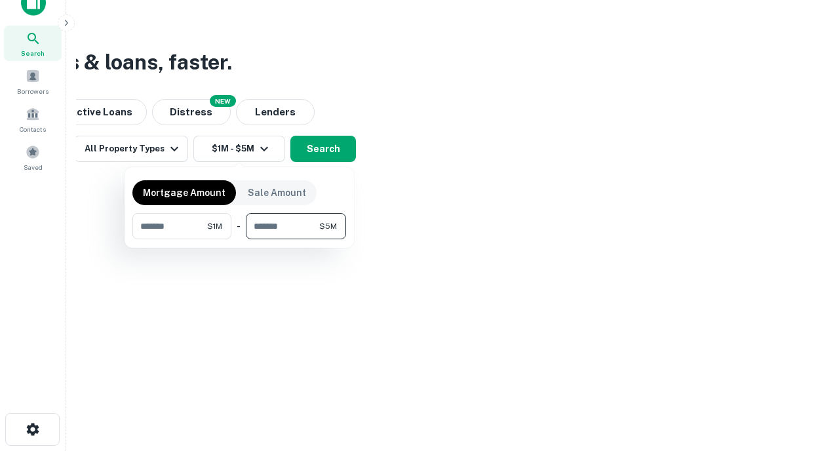  I want to click on div: Chat Widget, so click(807, 399).